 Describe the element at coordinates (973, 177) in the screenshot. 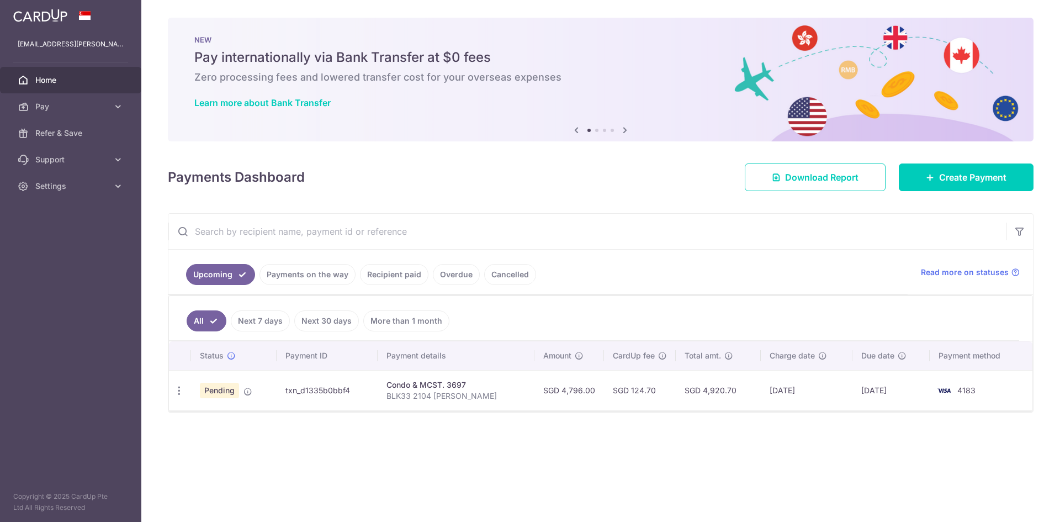

I see `span: Create Payment` at that location.